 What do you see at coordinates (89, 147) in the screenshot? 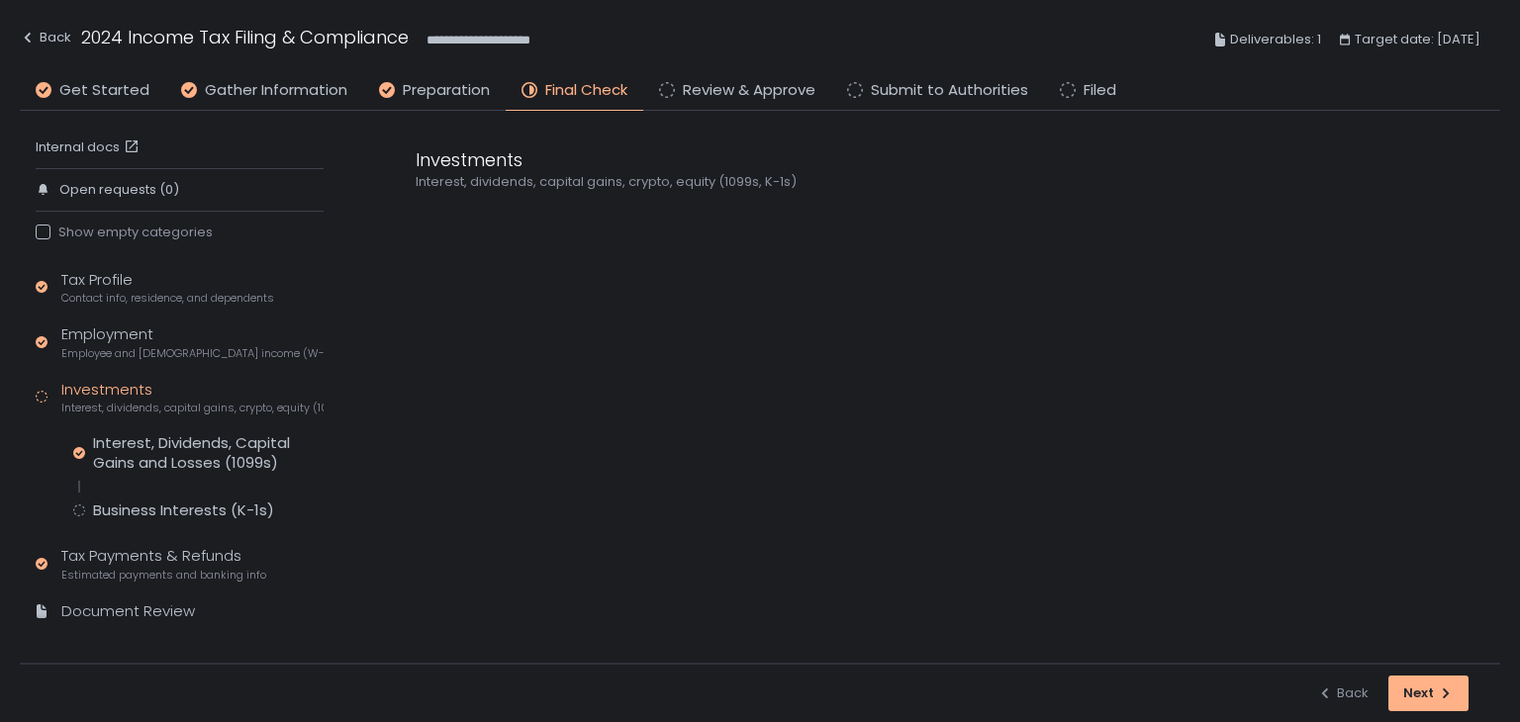
I see `a: Internal docs` at bounding box center [89, 147].